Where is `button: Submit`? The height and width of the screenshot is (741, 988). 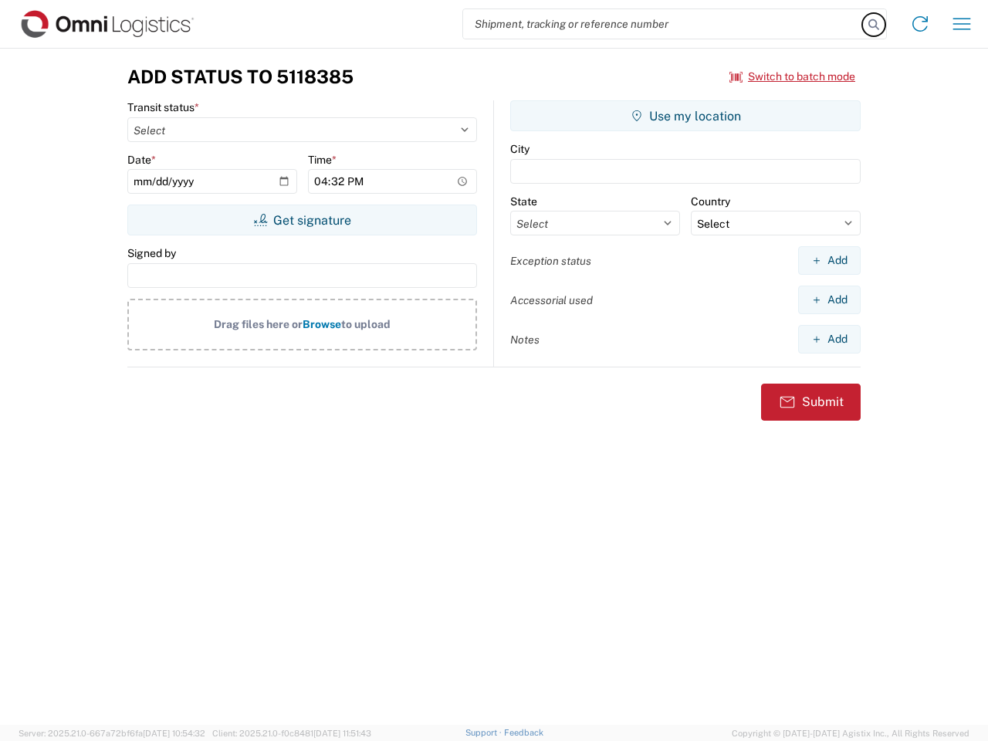 button: Submit is located at coordinates (811, 402).